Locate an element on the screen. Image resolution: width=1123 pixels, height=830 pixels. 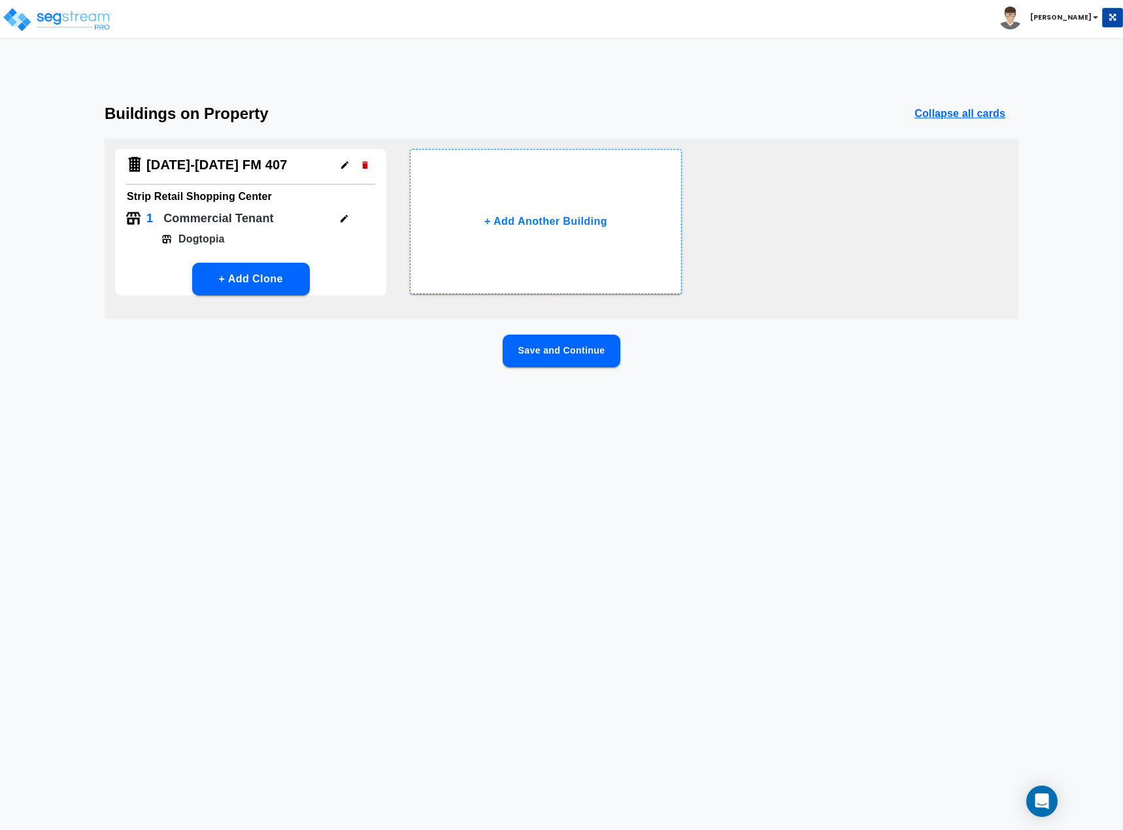
img: Building Icon is located at coordinates (135, 165).